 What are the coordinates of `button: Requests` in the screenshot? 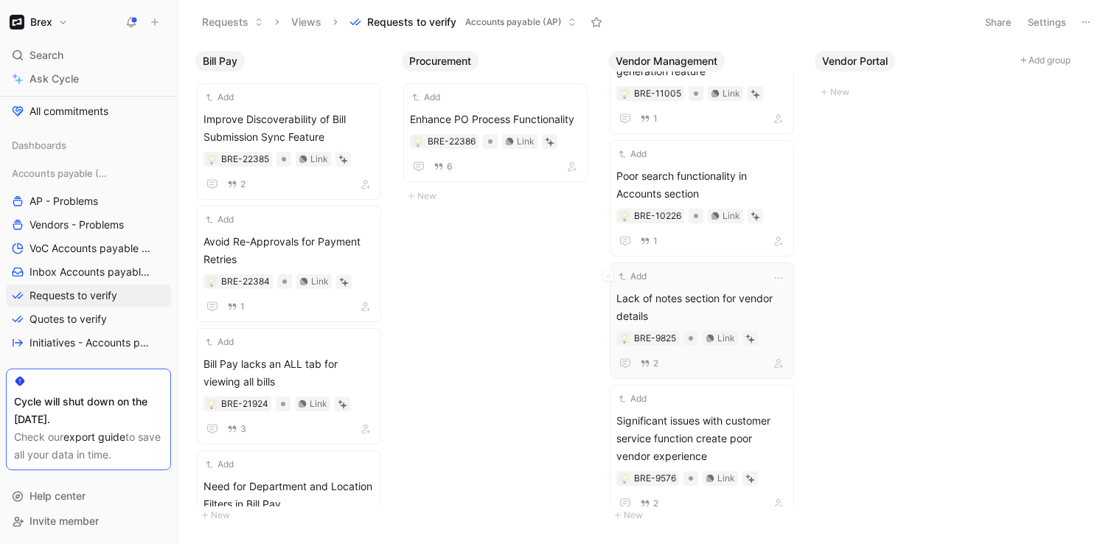 It's located at (232, 22).